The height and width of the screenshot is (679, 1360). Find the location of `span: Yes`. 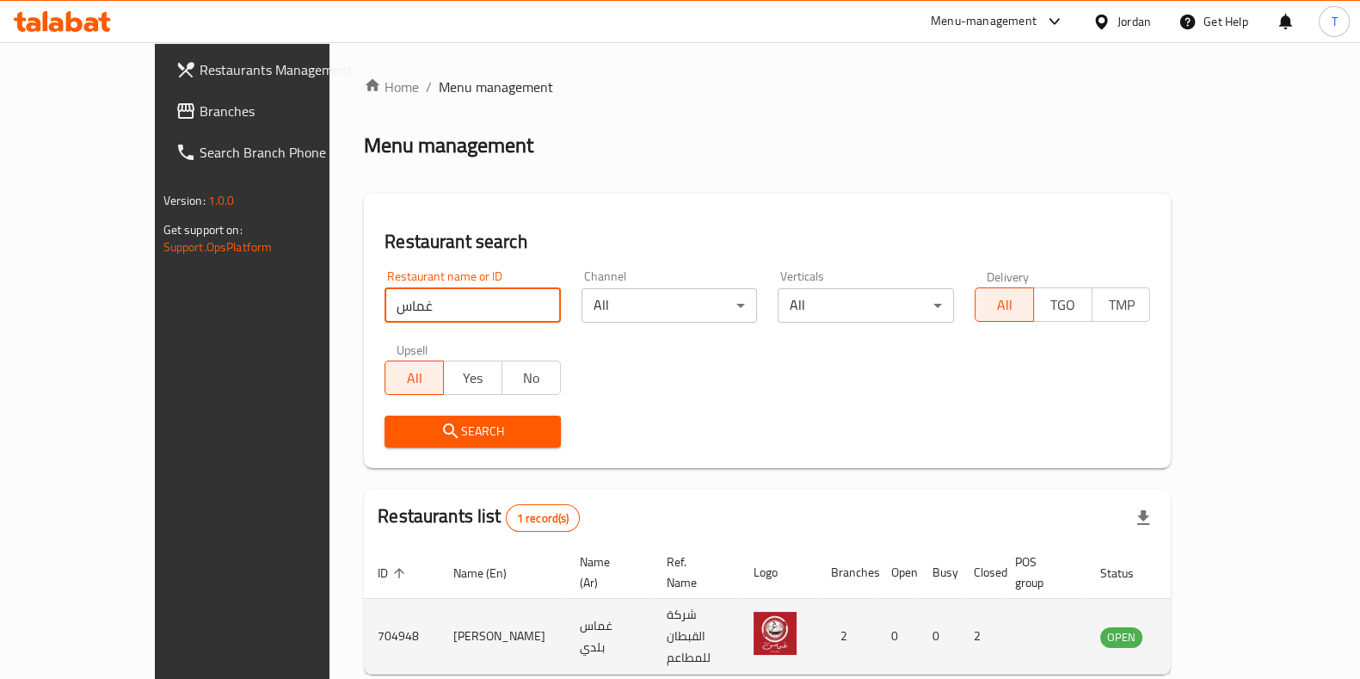

span: Yes is located at coordinates (473, 378).